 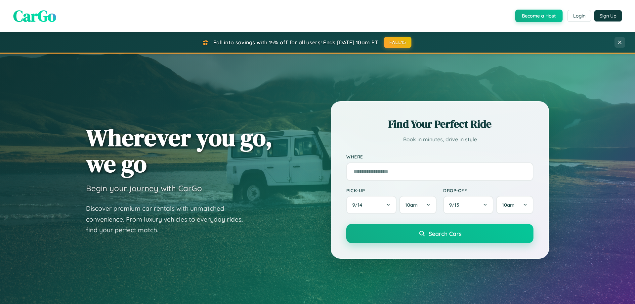 I want to click on p: Book in minutes, drive in style, so click(x=440, y=139).